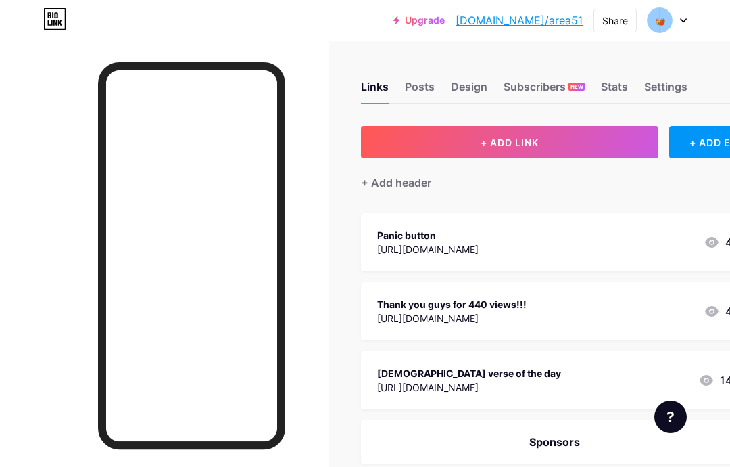 The height and width of the screenshot is (467, 730). What do you see at coordinates (420, 91) in the screenshot?
I see `div: Posts` at bounding box center [420, 91].